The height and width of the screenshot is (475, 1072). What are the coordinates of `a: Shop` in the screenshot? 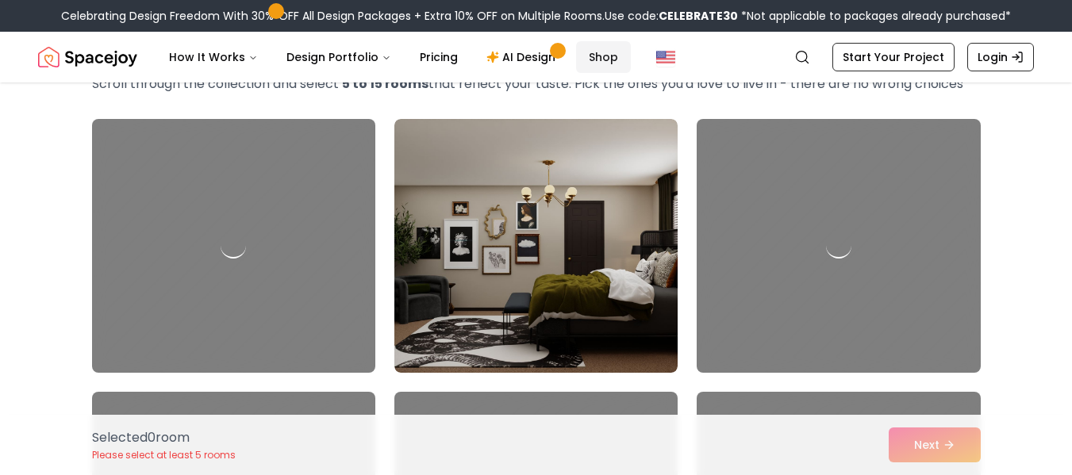 It's located at (603, 57).